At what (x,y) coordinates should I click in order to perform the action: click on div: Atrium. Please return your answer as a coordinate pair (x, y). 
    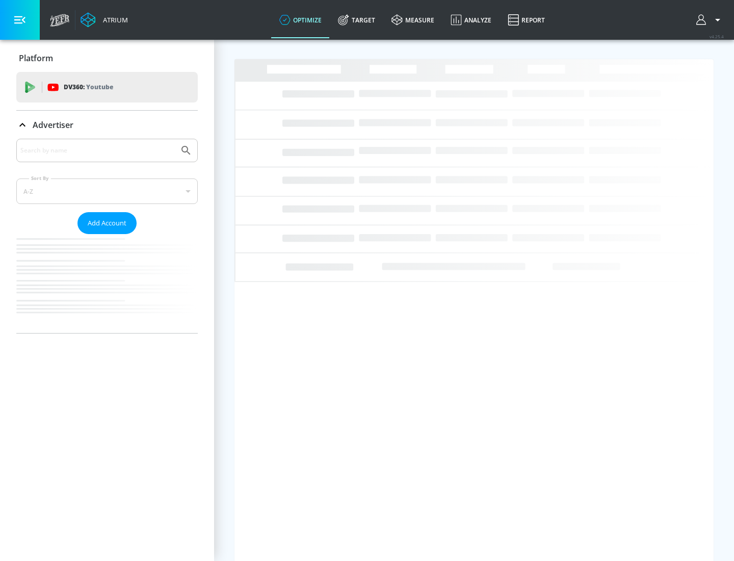
    Looking at the image, I should click on (113, 20).